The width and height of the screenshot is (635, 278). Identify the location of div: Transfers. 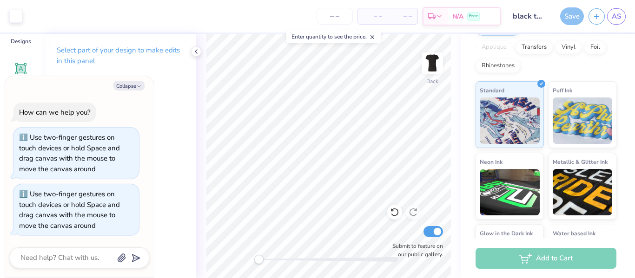
(534, 47).